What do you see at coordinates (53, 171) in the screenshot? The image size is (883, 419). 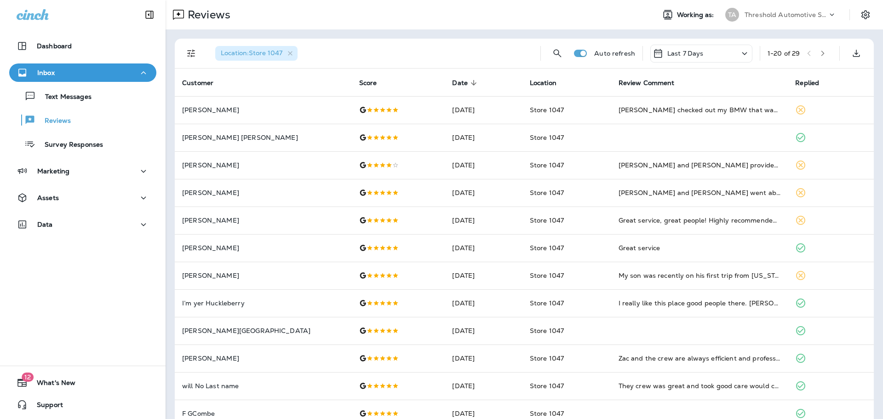 I see `p: Marketing` at bounding box center [53, 171].